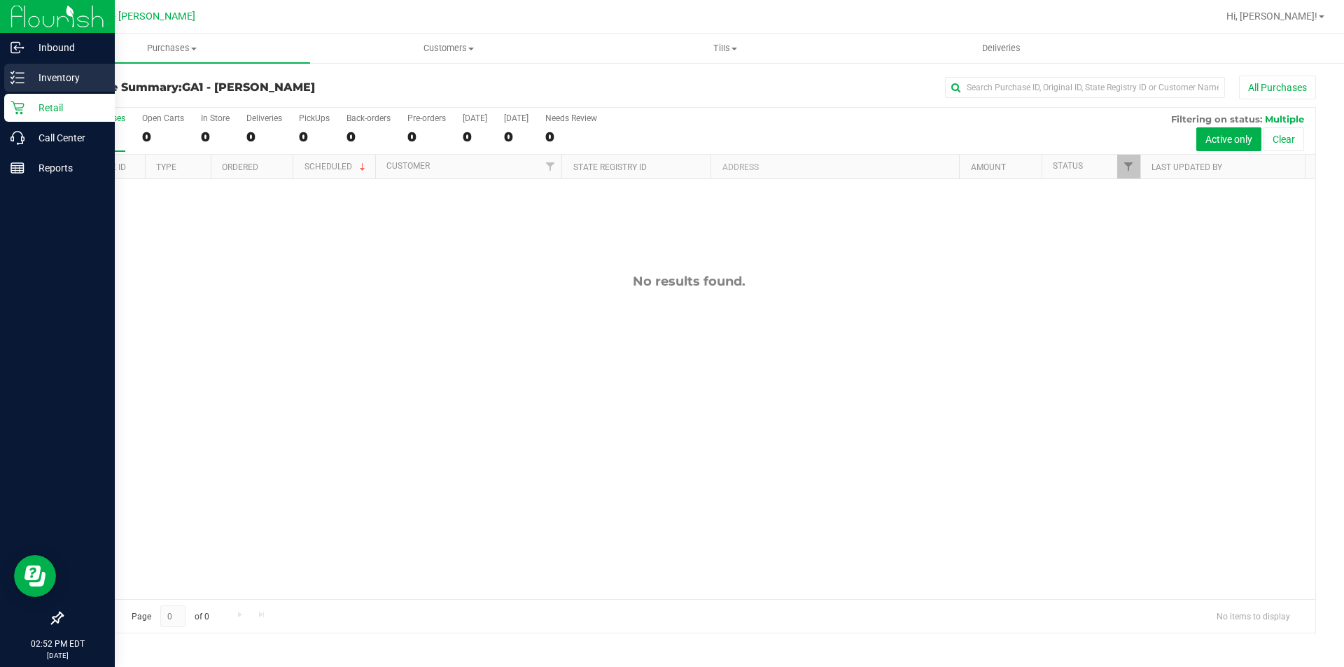 This screenshot has height=667, width=1344. Describe the element at coordinates (1253, 616) in the screenshot. I see `span: No items to display` at that location.